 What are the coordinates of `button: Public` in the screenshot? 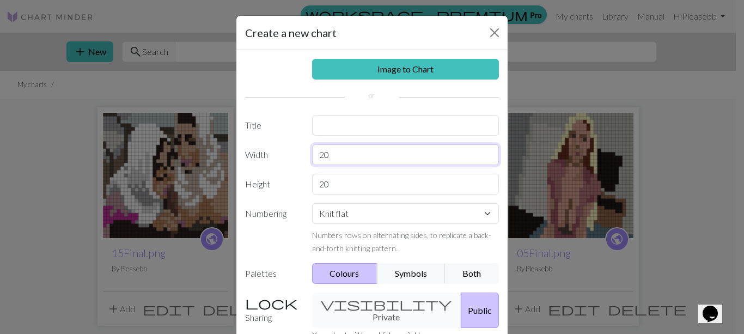 It's located at (480, 310).